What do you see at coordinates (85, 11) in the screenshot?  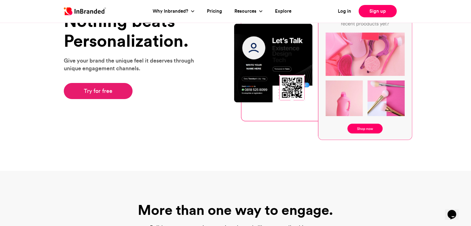 I see `img: Inbranded` at bounding box center [85, 11].